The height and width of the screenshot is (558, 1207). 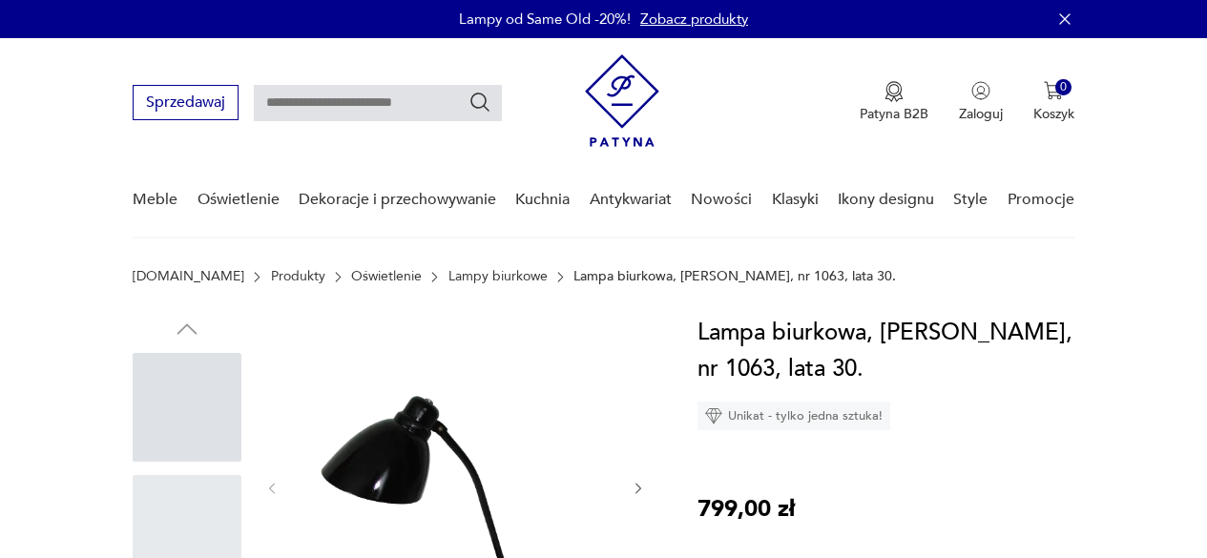 What do you see at coordinates (1053, 102) in the screenshot?
I see `button: 0Koszyk` at bounding box center [1053, 102].